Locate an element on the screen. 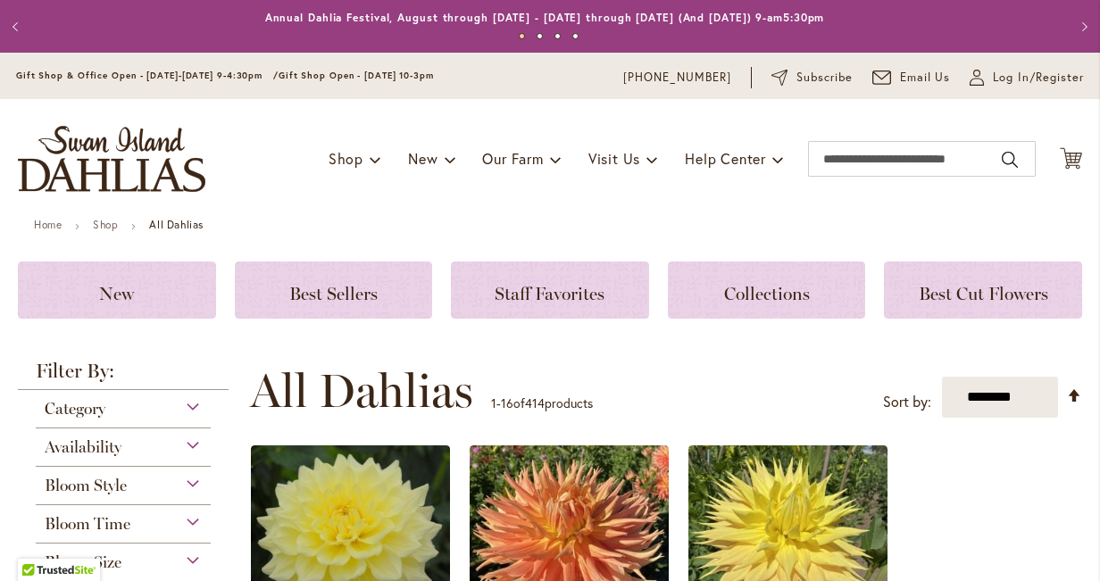  a: Best Sellers is located at coordinates (334, 290).